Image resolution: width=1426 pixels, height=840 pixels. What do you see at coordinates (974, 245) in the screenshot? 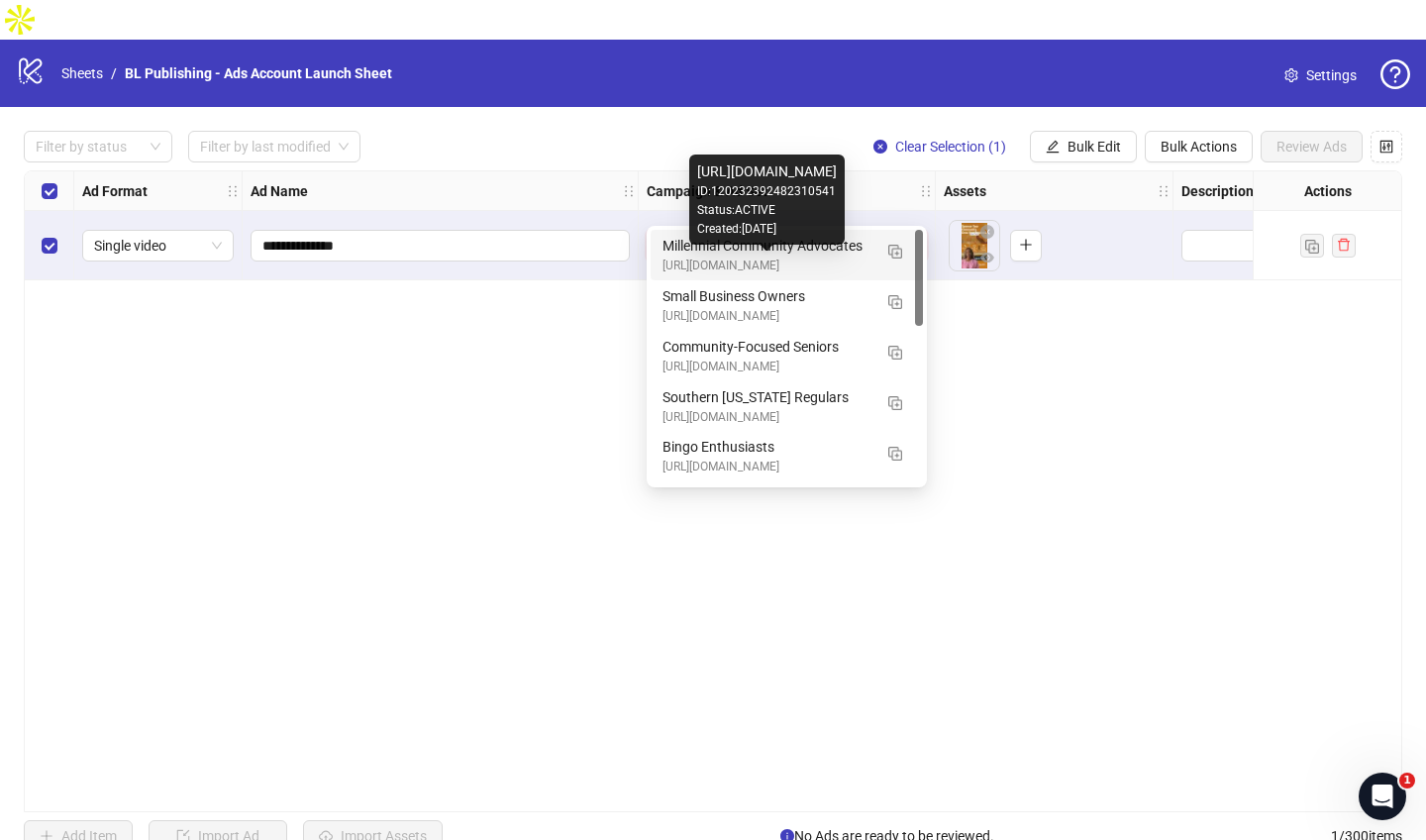
I see `img: Asset 1` at bounding box center [974, 245].